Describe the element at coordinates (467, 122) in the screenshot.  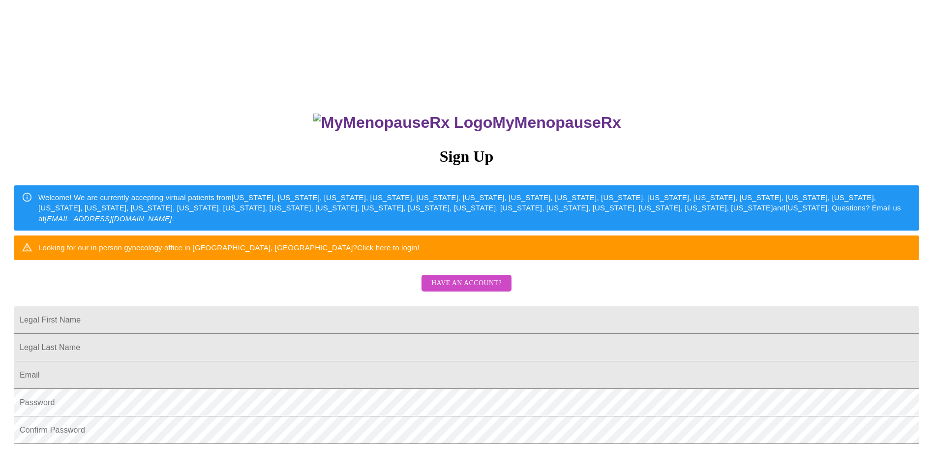
I see `h3: MyMenopauseRx` at that location.